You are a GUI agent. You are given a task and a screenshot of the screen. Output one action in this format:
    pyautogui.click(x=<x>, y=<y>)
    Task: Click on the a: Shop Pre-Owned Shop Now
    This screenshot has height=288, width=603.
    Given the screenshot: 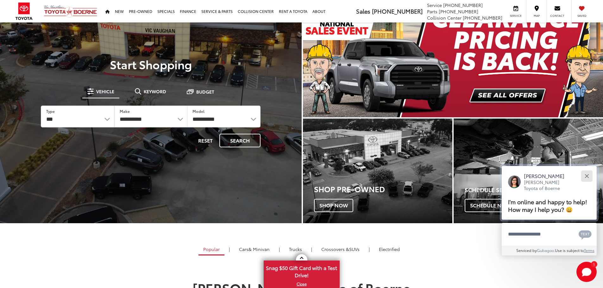 What is the action you would take?
    pyautogui.click(x=377, y=171)
    